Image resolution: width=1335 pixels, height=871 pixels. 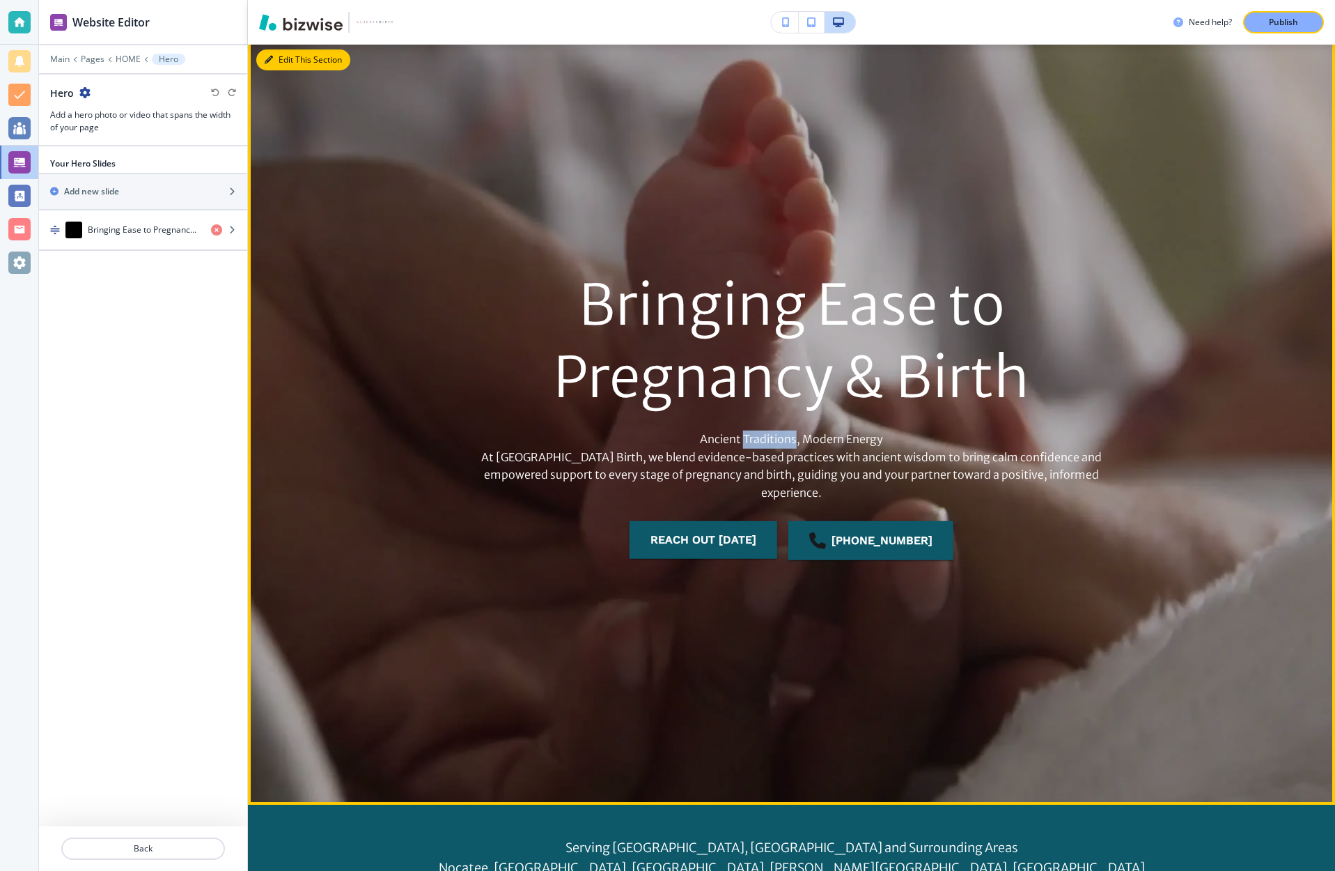 What do you see at coordinates (55, 230) in the screenshot?
I see `img: Drag` at bounding box center [55, 230].